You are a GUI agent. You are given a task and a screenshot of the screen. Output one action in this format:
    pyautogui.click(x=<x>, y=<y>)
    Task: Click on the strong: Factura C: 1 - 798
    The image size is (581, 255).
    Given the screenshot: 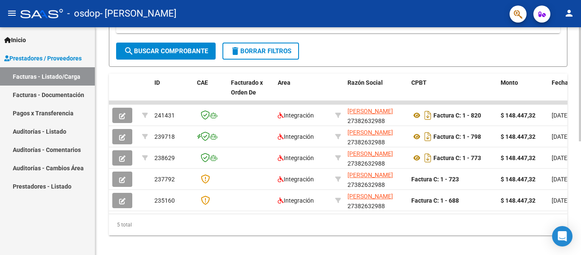 What is the action you would take?
    pyautogui.click(x=458, y=137)
    